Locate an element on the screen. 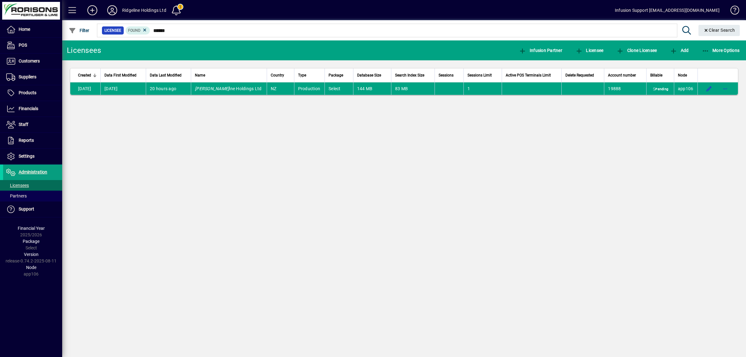 This screenshot has width=746, height=357. span: Pending is located at coordinates (661, 89).